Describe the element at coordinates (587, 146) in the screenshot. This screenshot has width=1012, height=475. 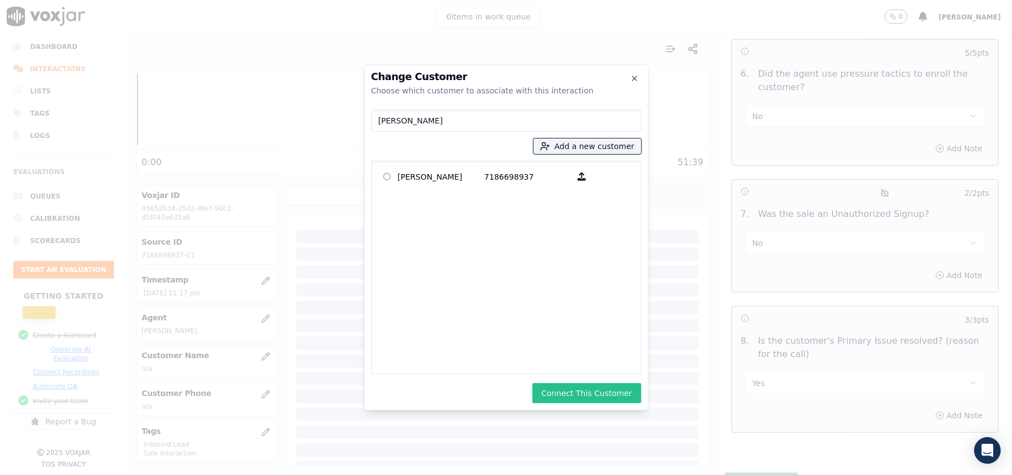
I see `button: Add a new customer` at that location.